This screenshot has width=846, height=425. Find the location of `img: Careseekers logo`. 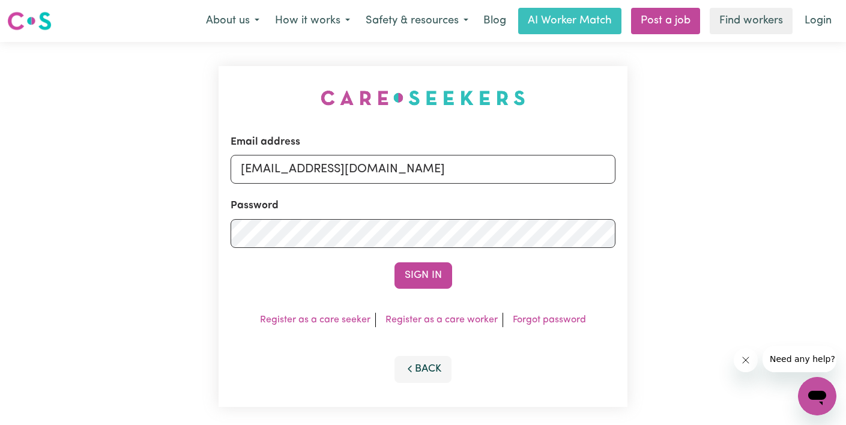

img: Careseekers logo is located at coordinates (29, 21).